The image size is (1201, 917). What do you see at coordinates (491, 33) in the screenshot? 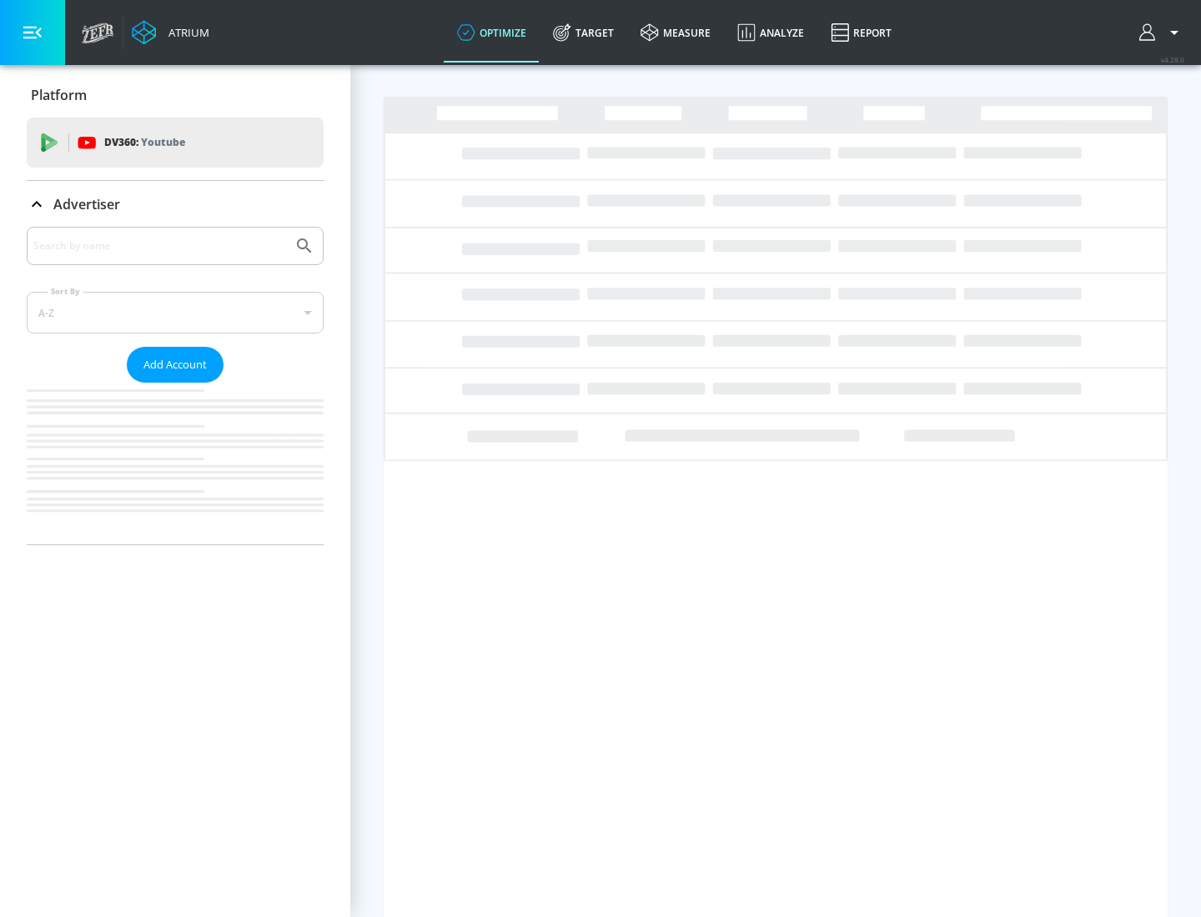
I see `a: optimize` at bounding box center [491, 33].